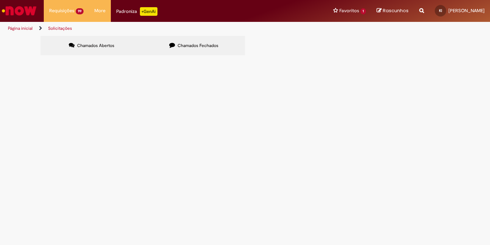 This screenshot has height=245, width=490. I want to click on a: Página inicial, so click(20, 28).